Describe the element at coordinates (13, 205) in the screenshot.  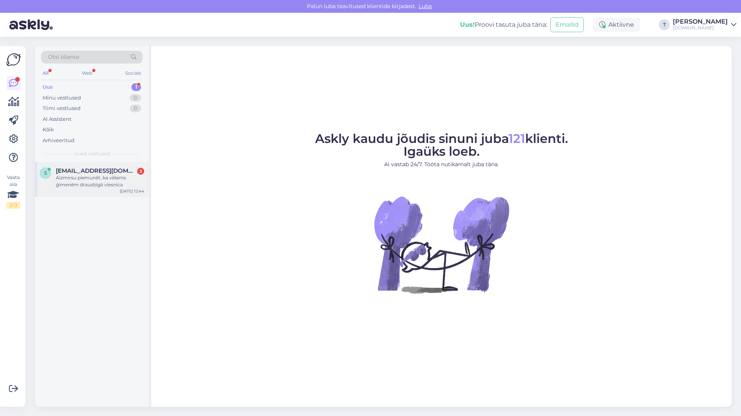
I see `div: 2 / 3` at that location.